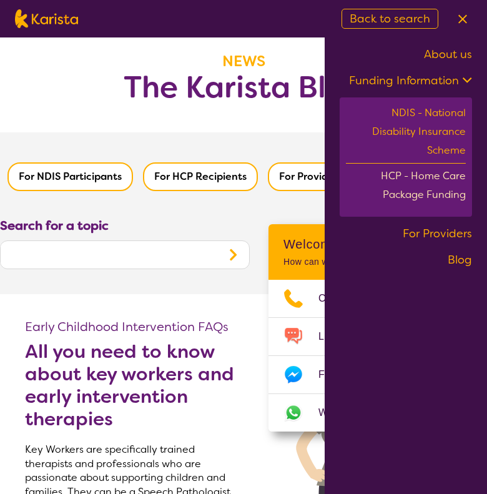 The width and height of the screenshot is (487, 494). Describe the element at coordinates (389, 19) in the screenshot. I see `span: Back to search` at that location.